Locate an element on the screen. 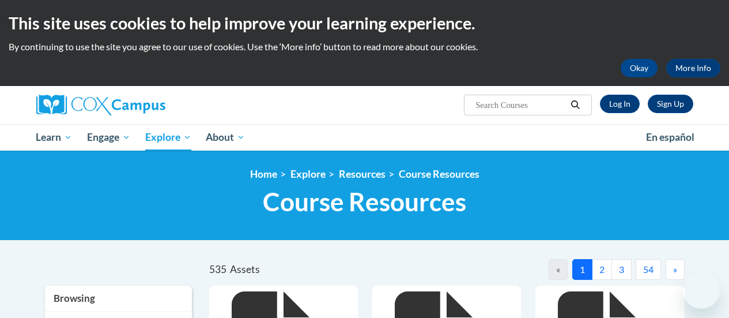 This screenshot has width=729, height=318. p: By continuing to use the site you agree to our use of cookies. Use the ‘More info’ button to read... is located at coordinates (364, 47).